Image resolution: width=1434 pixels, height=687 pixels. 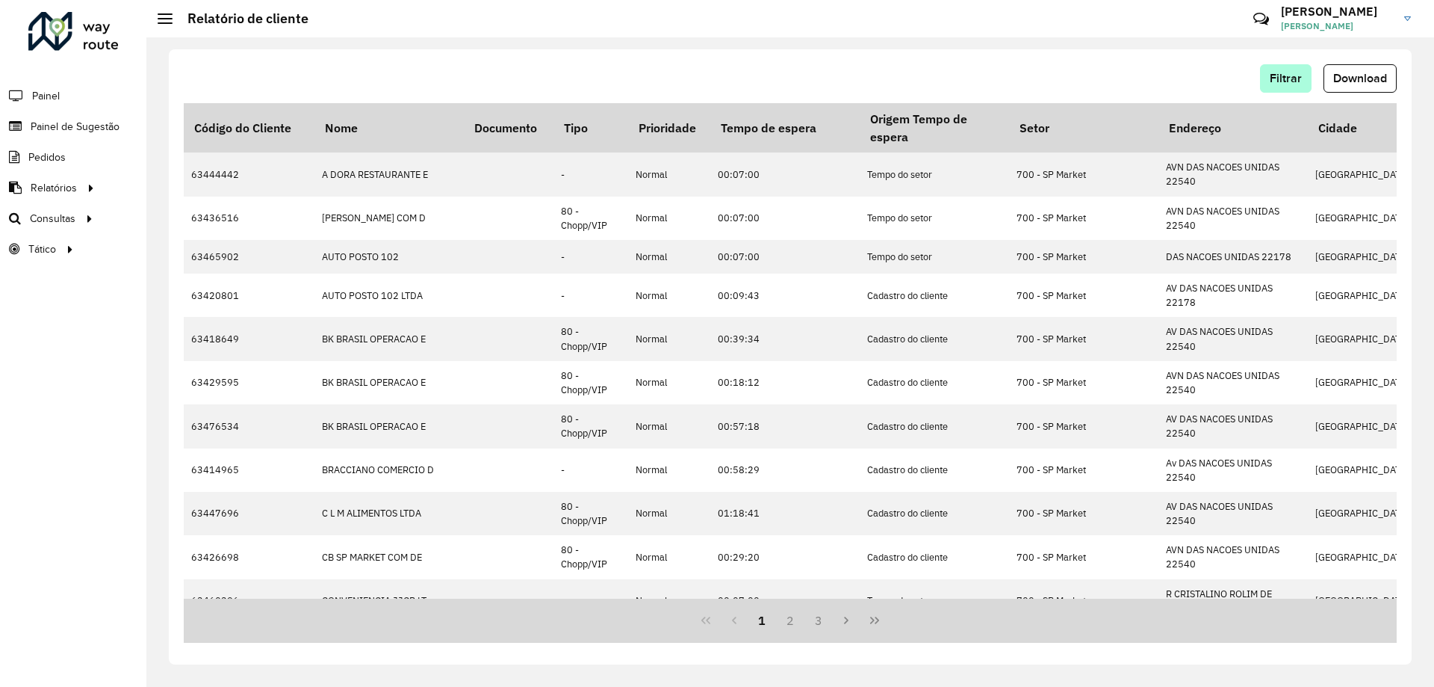 What do you see at coordinates (1360, 78) in the screenshot?
I see `span: Download` at bounding box center [1360, 78].